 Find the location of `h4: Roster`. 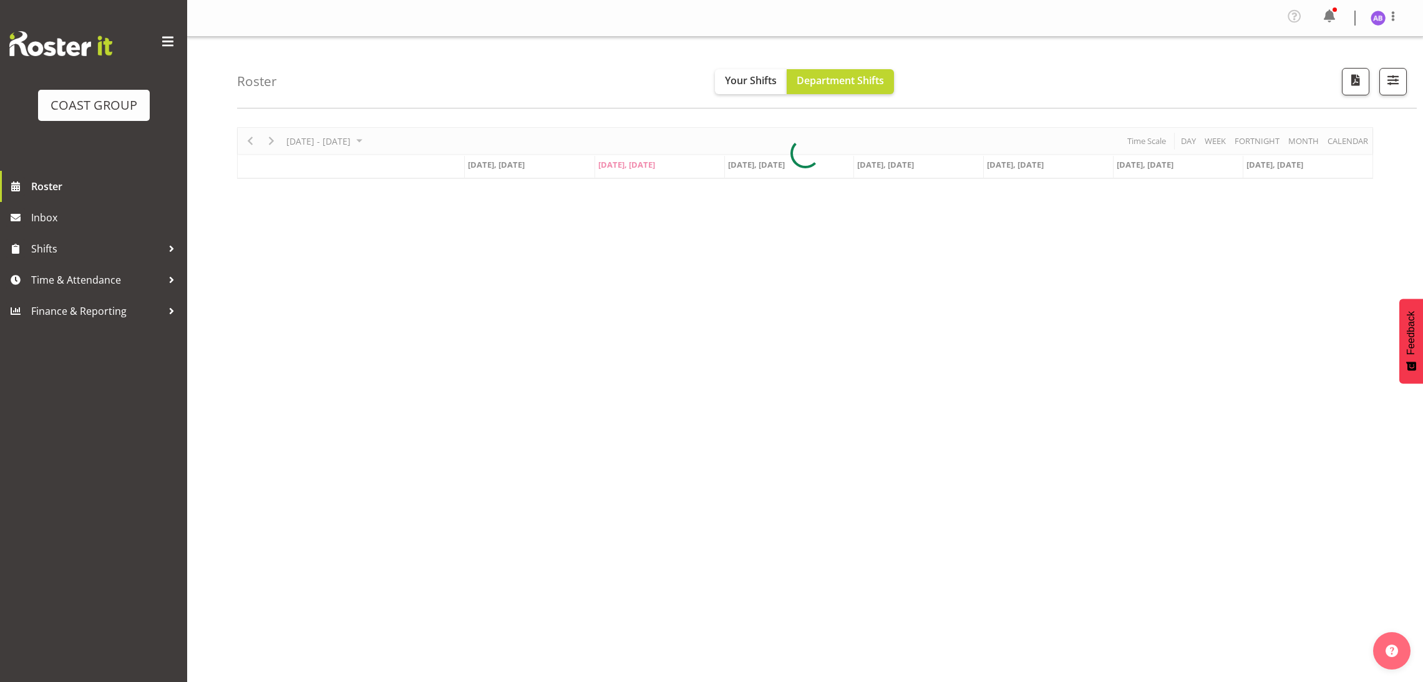

h4: Roster is located at coordinates (257, 81).